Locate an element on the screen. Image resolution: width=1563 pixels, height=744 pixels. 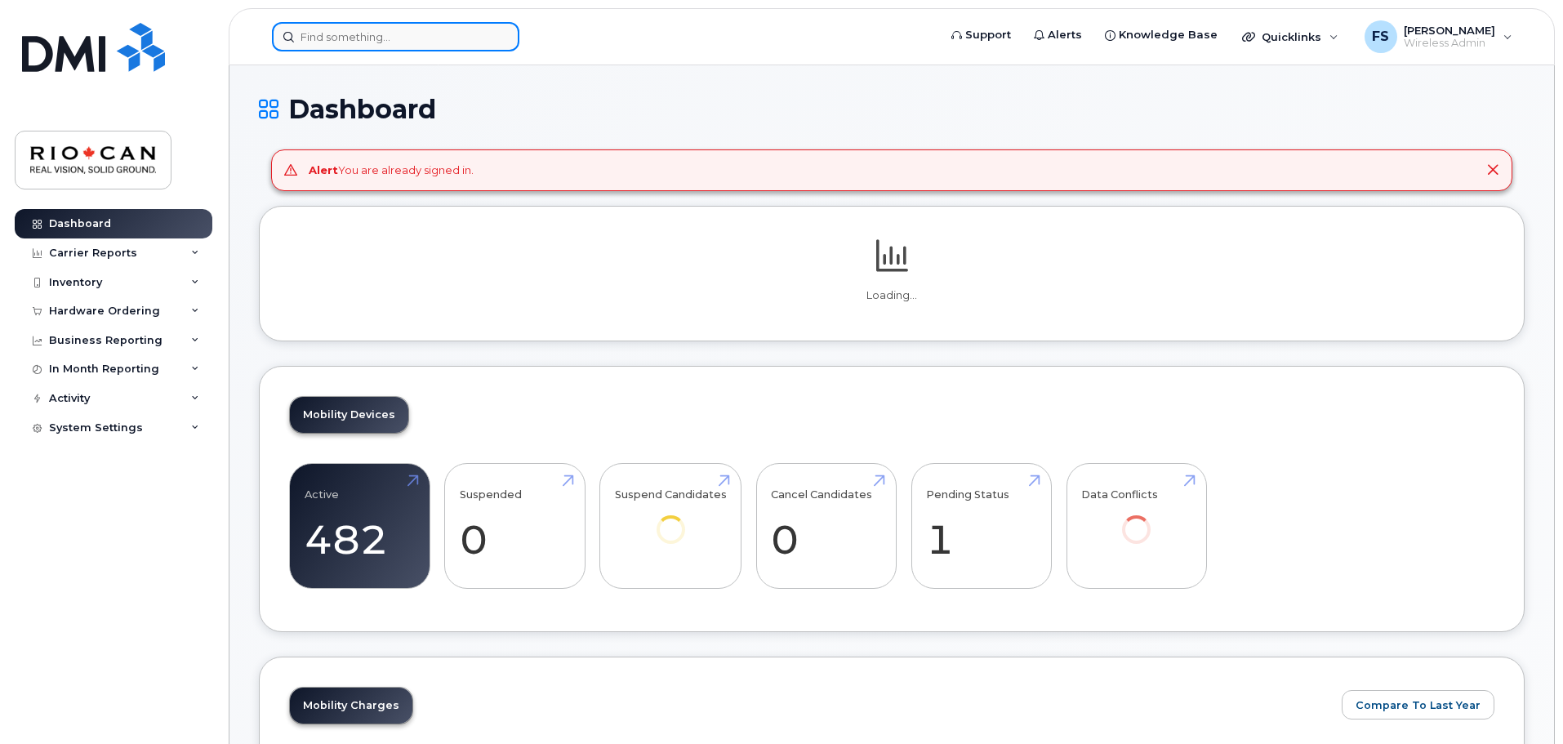
a: Mobility Charges is located at coordinates (351, 705).